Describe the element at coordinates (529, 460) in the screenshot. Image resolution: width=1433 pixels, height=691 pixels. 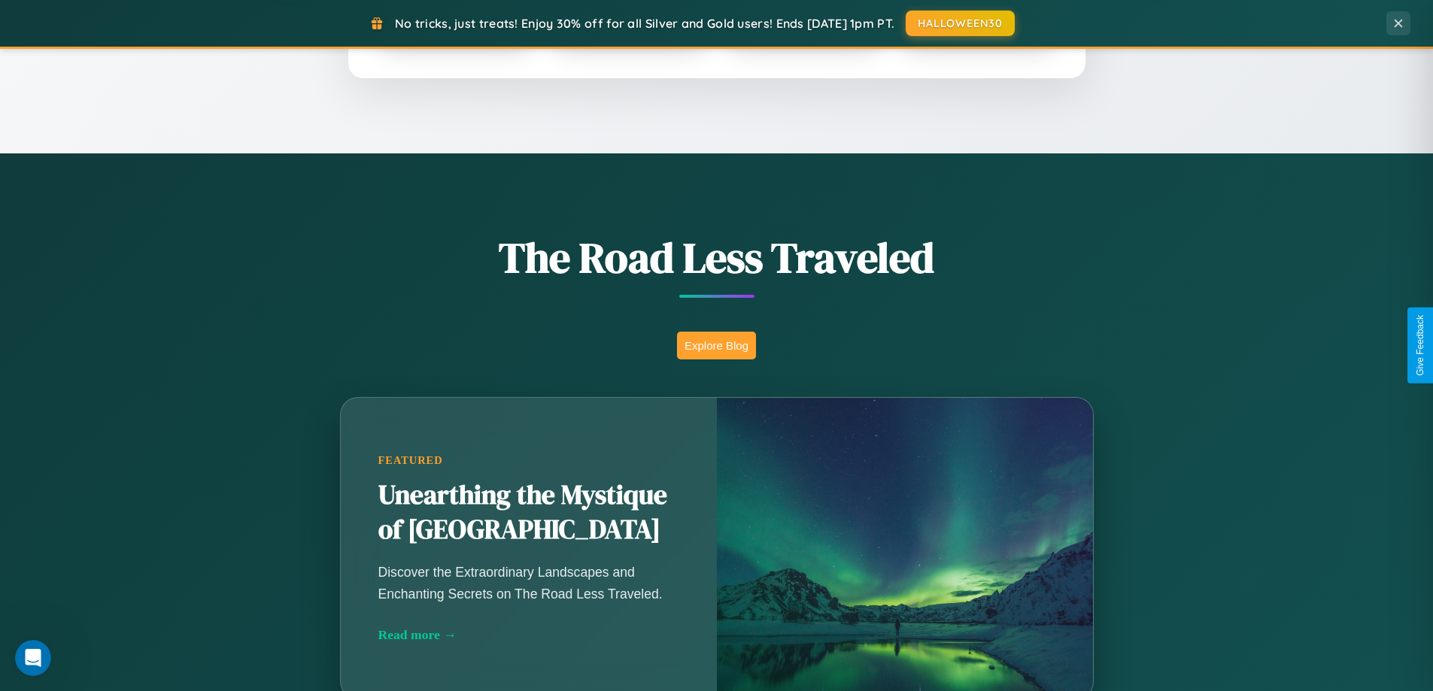
I see `div: Featured` at that location.